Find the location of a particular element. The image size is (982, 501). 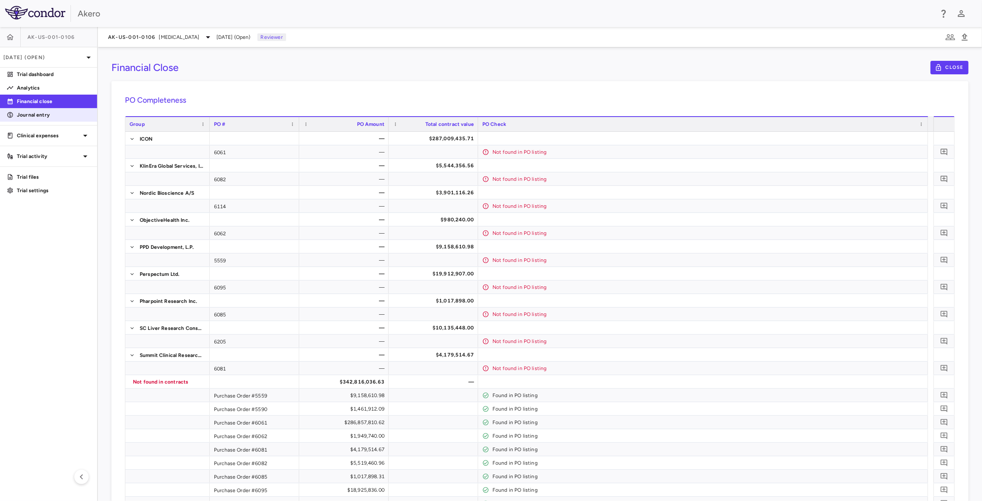

span: PO # is located at coordinates (220, 124).